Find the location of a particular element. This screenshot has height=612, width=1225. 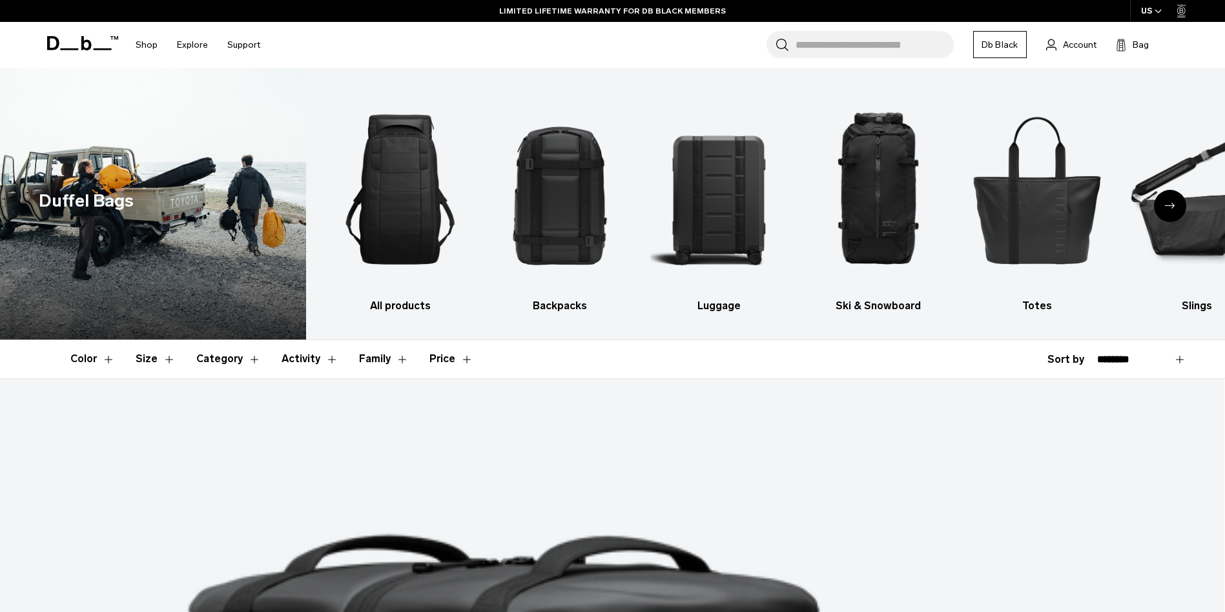

a: Db Ski & Snowboard is located at coordinates (878, 200).